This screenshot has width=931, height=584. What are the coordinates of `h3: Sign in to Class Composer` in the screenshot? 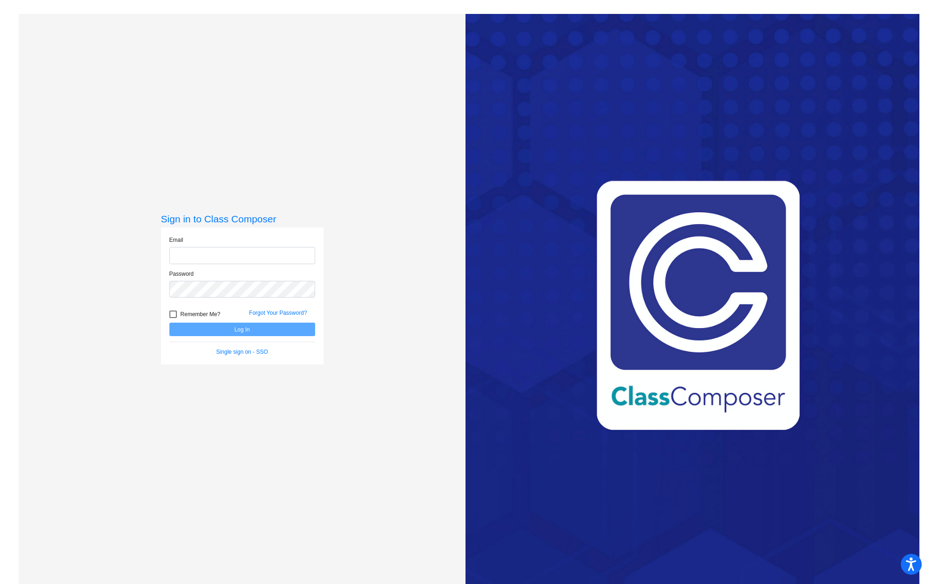 It's located at (242, 219).